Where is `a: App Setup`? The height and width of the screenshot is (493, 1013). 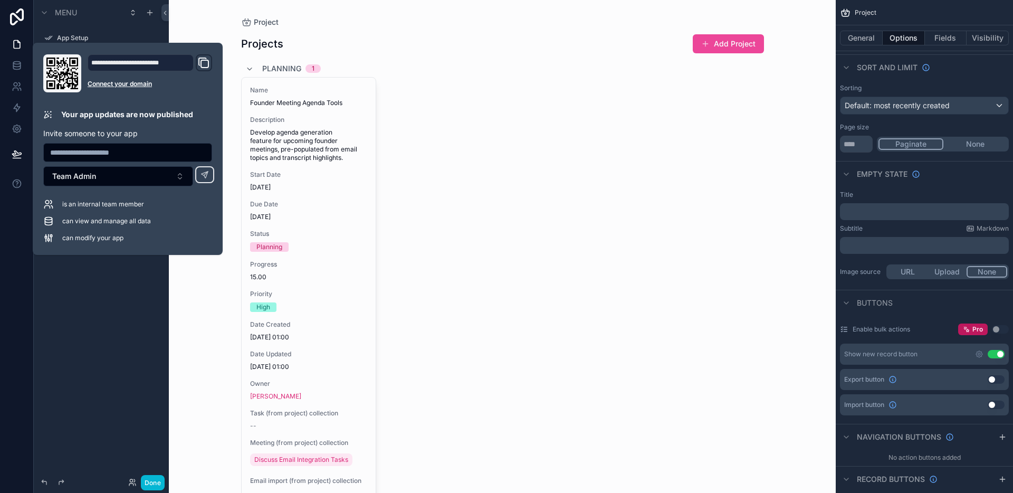
a: App Setup is located at coordinates (109, 38).